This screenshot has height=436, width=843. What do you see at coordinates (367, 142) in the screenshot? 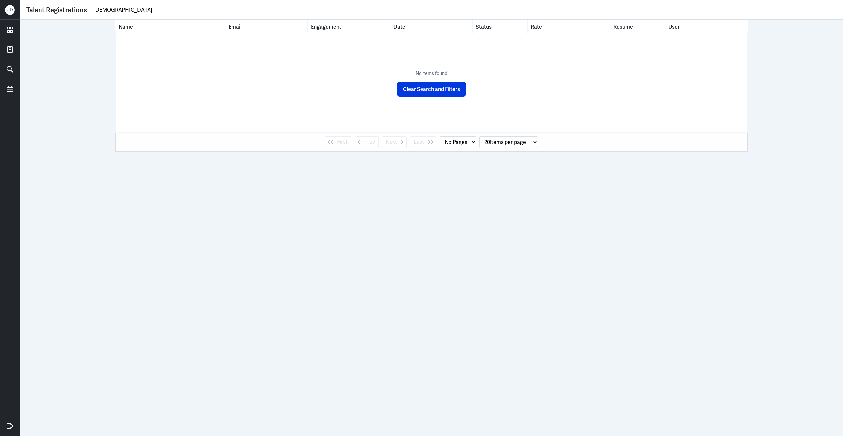
I see `button: Prev` at bounding box center [367, 142].